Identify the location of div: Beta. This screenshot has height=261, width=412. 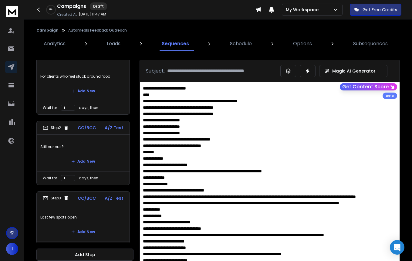
(389, 95).